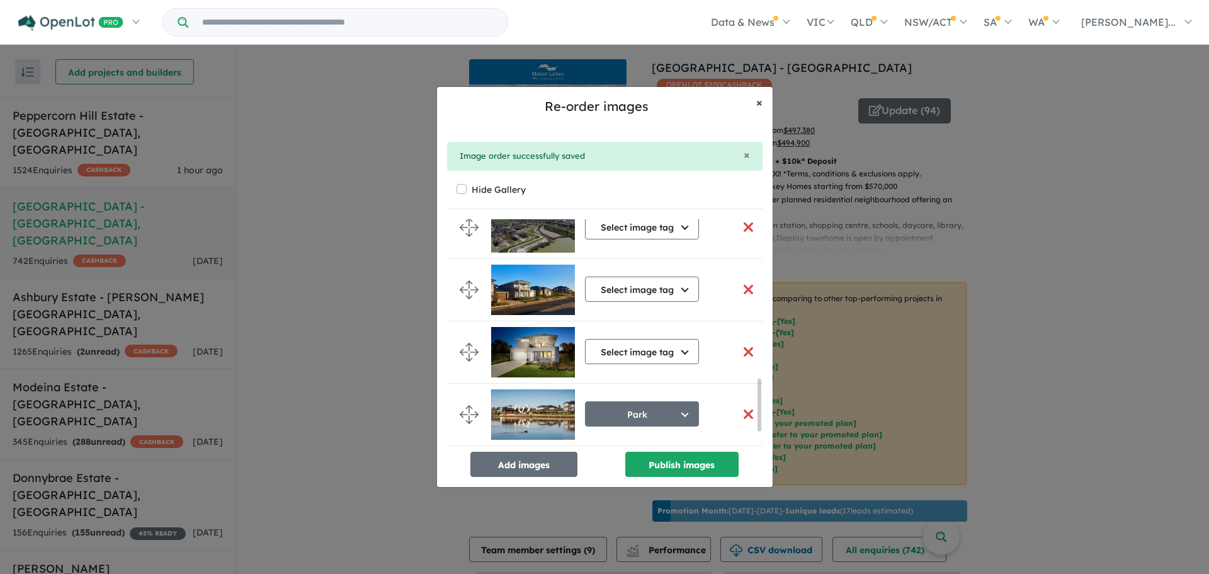 This screenshot has width=1209, height=574. Describe the element at coordinates (682, 464) in the screenshot. I see `button: Publish images` at that location.